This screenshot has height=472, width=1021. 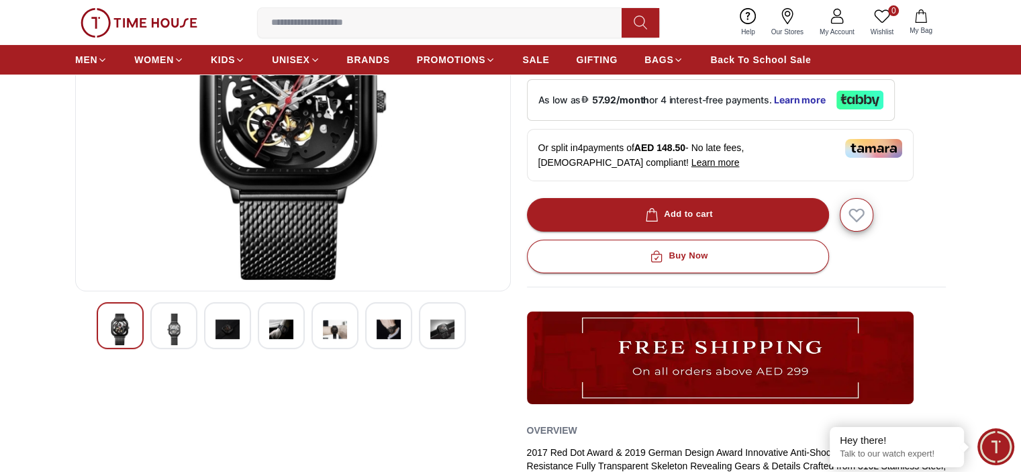 What do you see at coordinates (228, 60) in the screenshot?
I see `a: KIDS` at bounding box center [228, 60].